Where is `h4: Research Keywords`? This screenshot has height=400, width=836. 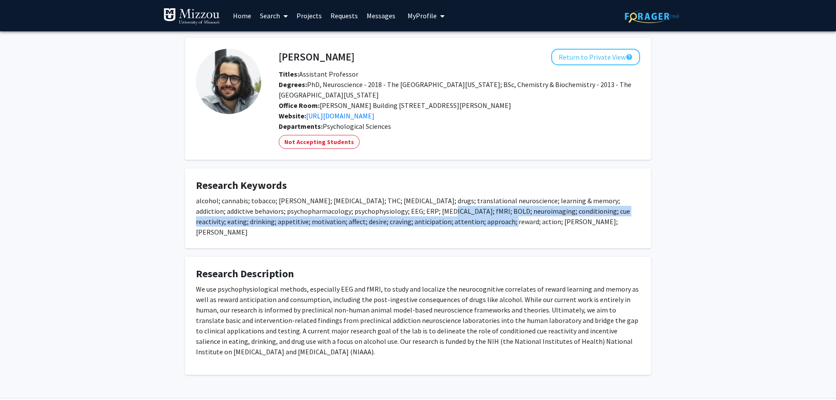
h4: Research Keywords is located at coordinates (418, 185).